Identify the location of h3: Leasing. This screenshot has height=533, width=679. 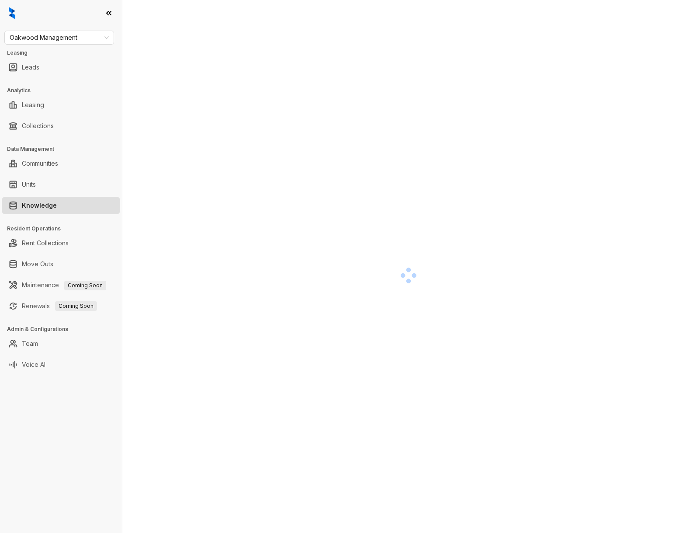
(64, 53).